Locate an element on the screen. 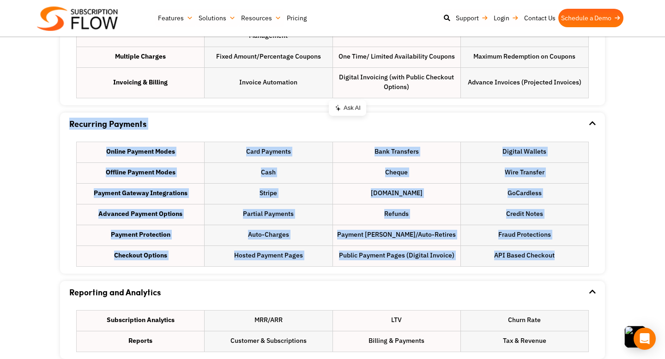 The height and width of the screenshot is (359, 665). li: Bank Transfers is located at coordinates (397, 152).